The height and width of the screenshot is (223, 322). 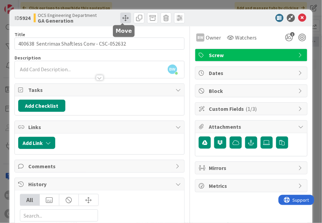 I want to click on span: Attachments, so click(x=252, y=126).